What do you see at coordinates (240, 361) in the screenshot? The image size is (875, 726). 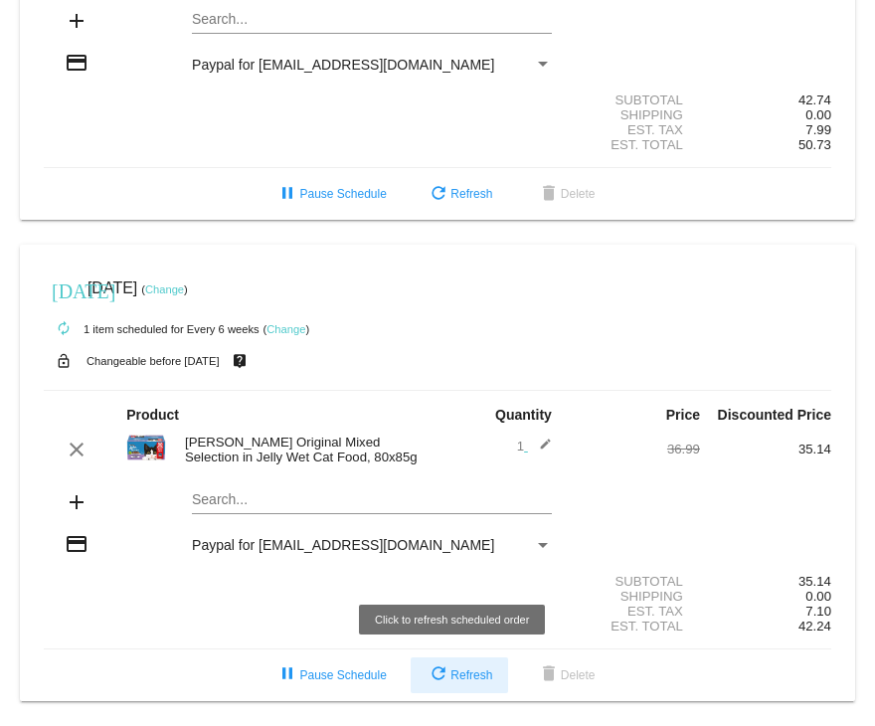 I see `mat-icon: live_help` at bounding box center [240, 361].